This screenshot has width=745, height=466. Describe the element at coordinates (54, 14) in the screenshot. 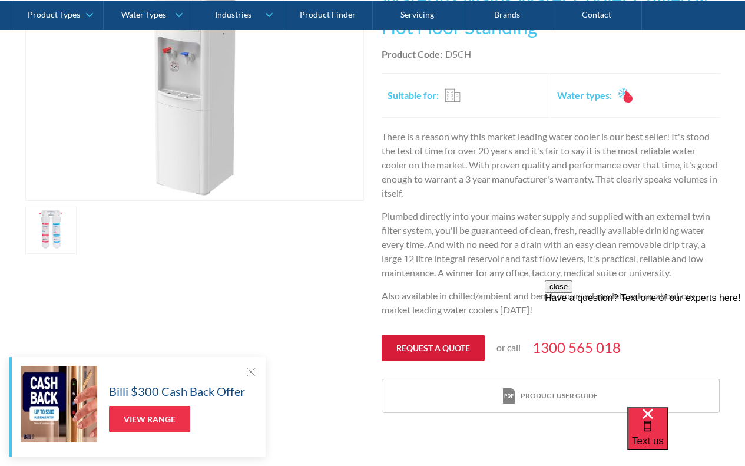

I see `div: Product Types` at that location.